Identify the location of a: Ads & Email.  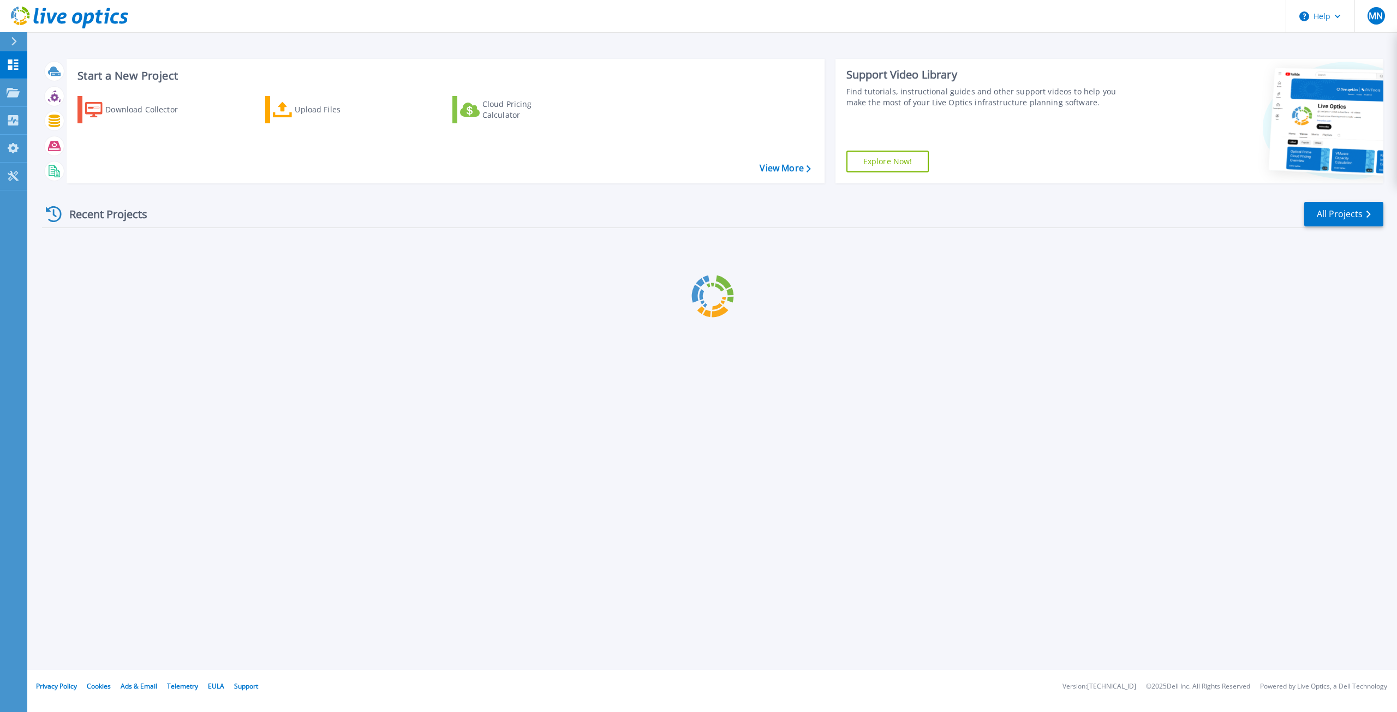
(139, 686).